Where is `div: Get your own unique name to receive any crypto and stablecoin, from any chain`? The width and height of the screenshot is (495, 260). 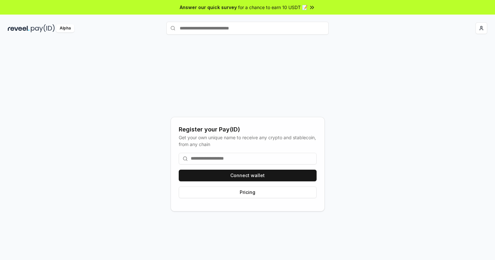
div: Get your own unique name to receive any crypto and stablecoin, from any chain is located at coordinates (247, 141).